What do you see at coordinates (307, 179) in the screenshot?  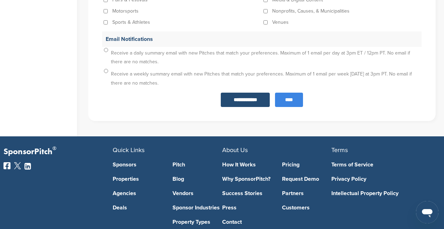 I see `a: Request Demo` at bounding box center [307, 179].